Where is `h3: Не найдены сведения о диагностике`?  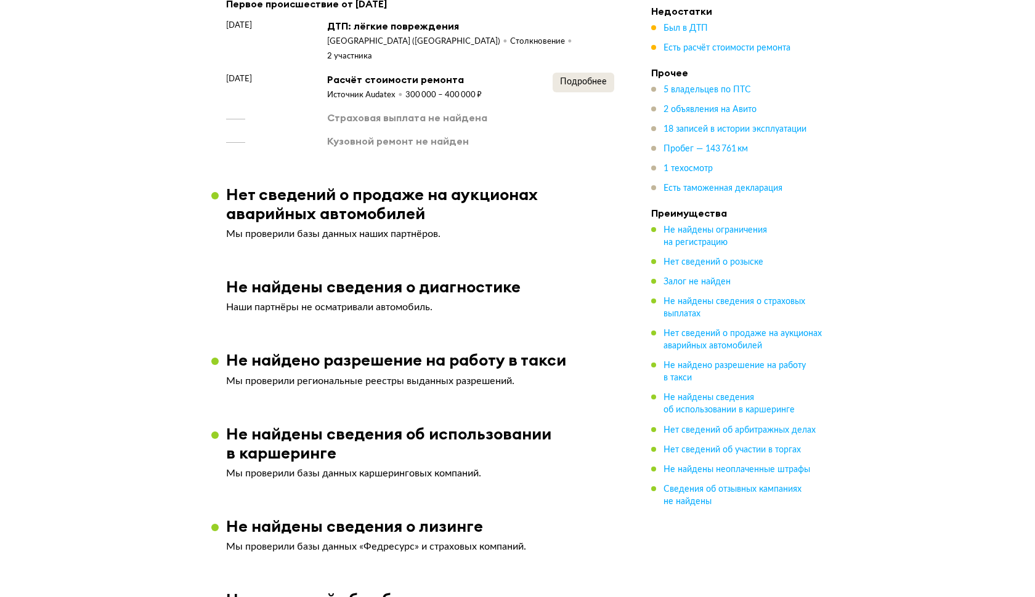 h3: Не найдены сведения о диагностике is located at coordinates (373, 286).